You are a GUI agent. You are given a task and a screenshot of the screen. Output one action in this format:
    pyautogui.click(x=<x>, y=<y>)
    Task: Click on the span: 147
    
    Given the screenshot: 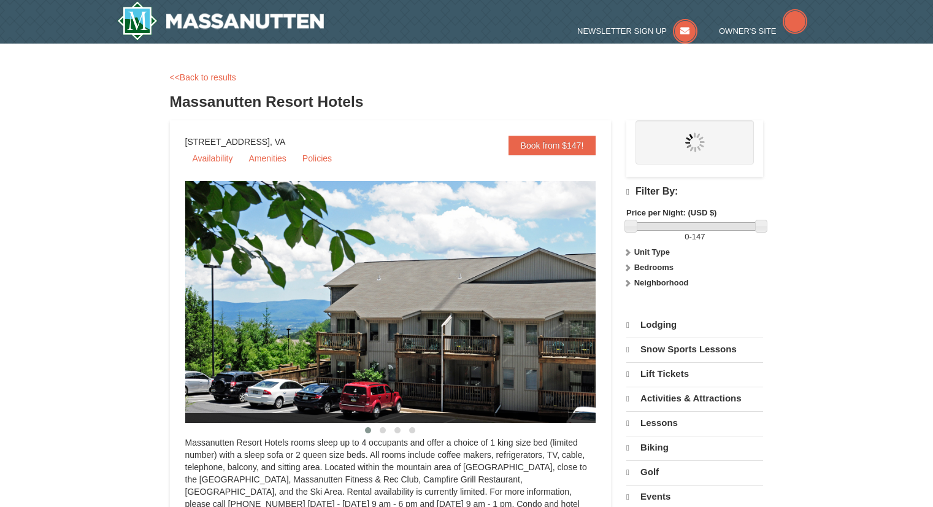 What is the action you would take?
    pyautogui.click(x=699, y=236)
    